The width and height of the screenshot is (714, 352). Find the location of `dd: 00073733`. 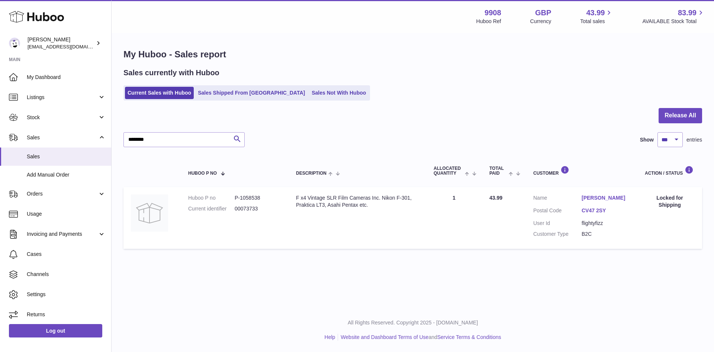

dd: 00073733 is located at coordinates (258, 208).